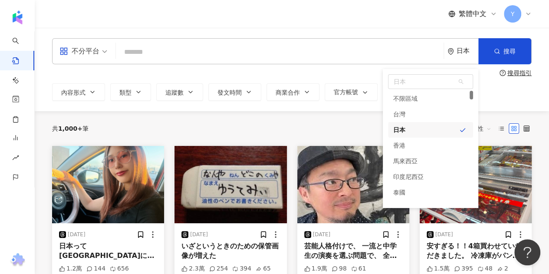 Image resolution: width=549 pixels, height=274 pixels. I want to click on div: 394, so click(242, 269).